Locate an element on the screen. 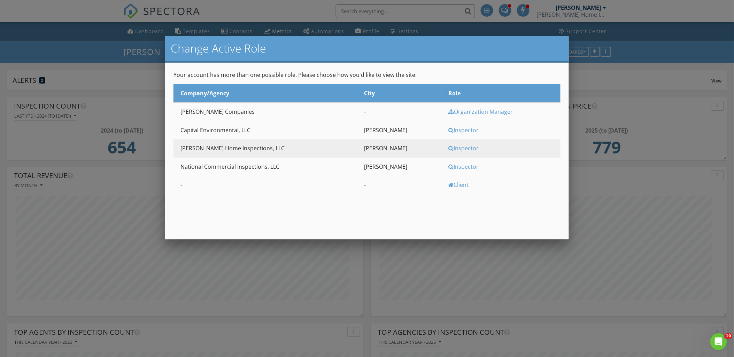 Image resolution: width=734 pixels, height=357 pixels. td: National Commercial Inspections, LLC is located at coordinates (265, 167).